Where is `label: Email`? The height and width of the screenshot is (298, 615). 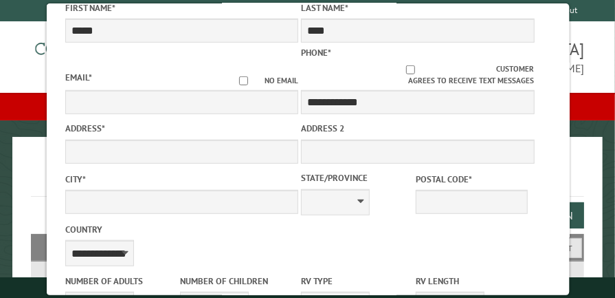 label: Email is located at coordinates (78, 77).